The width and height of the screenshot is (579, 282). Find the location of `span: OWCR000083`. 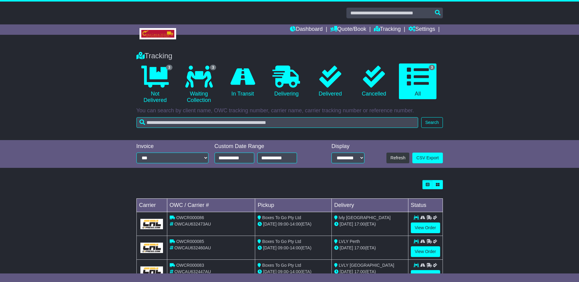

span: OWCR000083 is located at coordinates (190, 265).